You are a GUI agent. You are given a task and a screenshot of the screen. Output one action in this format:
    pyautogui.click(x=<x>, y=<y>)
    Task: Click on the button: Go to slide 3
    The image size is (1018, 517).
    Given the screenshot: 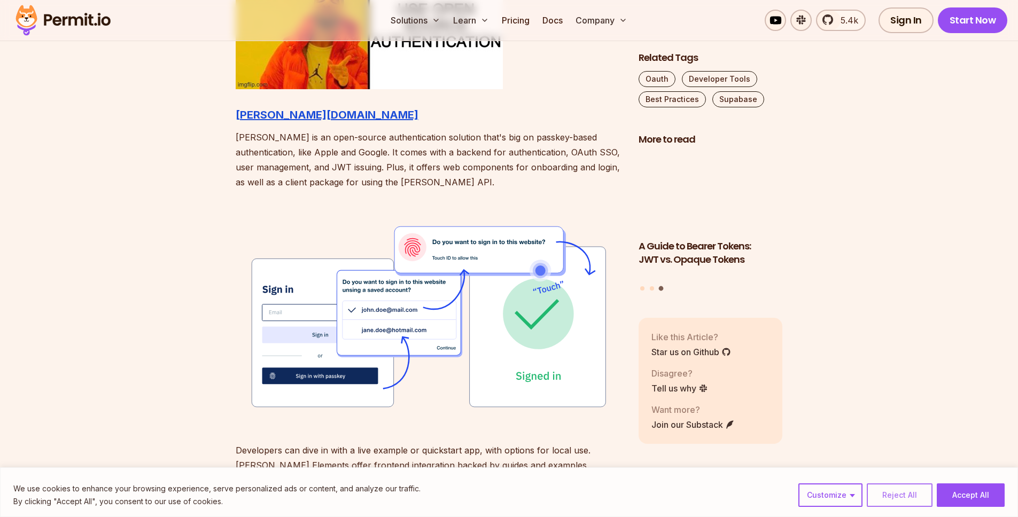 What is the action you would take?
    pyautogui.click(x=661, y=289)
    